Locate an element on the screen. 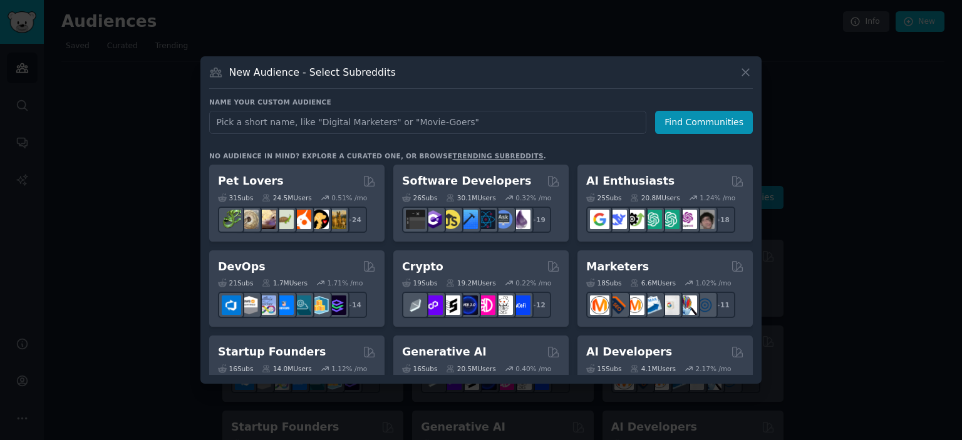  img: azuredevops is located at coordinates (231, 305).